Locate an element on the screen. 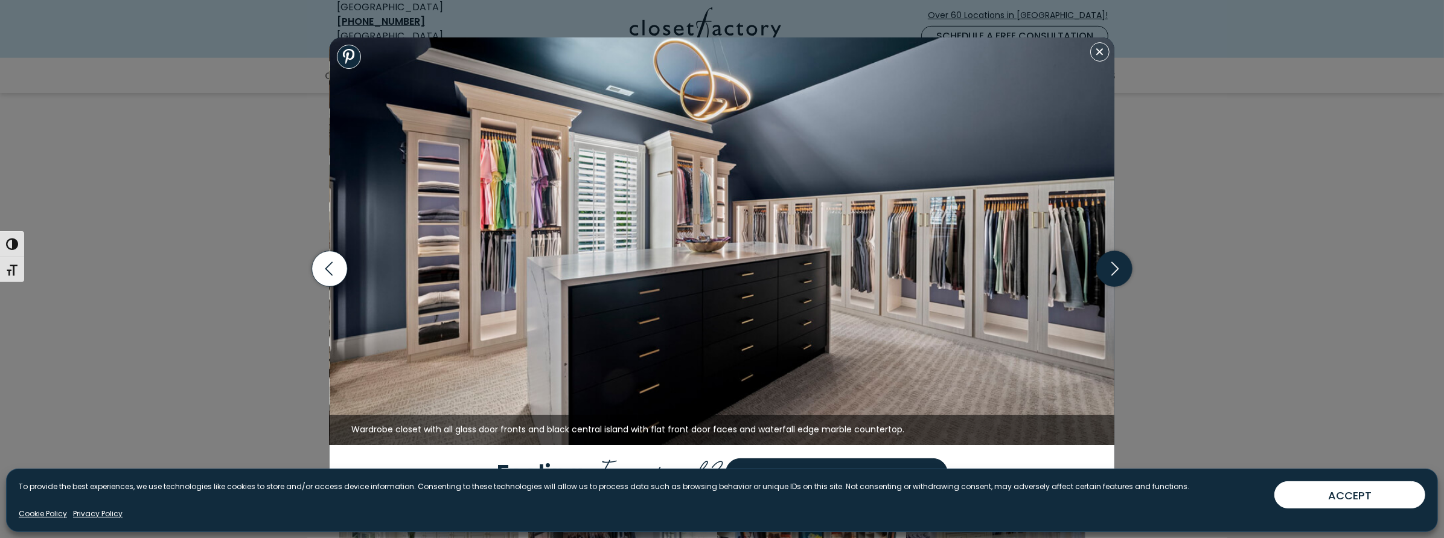 Image resolution: width=1444 pixels, height=538 pixels. p: To provide the best experiences, we use technologies like cookies to store and/or access device i... is located at coordinates (604, 486).